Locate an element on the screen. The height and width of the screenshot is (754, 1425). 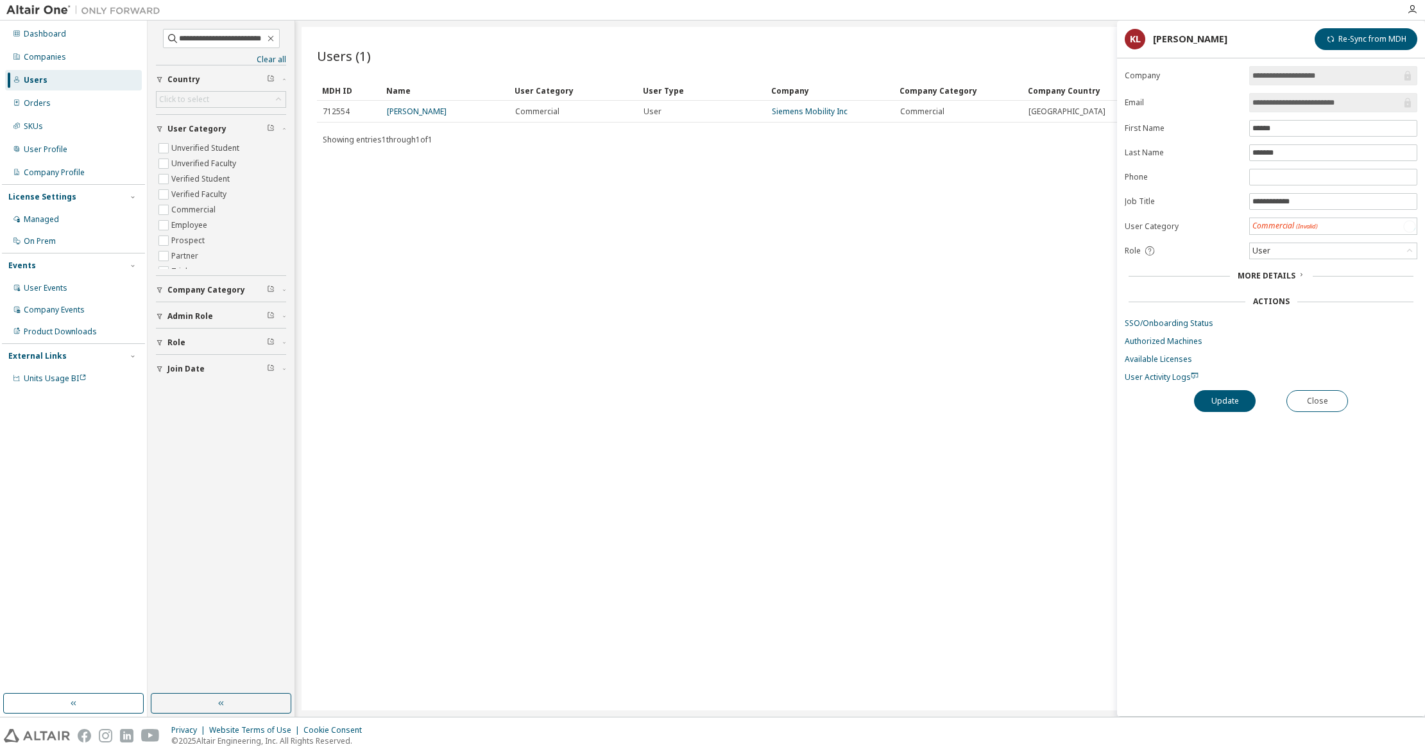
div: Product Downloads is located at coordinates (60, 332).